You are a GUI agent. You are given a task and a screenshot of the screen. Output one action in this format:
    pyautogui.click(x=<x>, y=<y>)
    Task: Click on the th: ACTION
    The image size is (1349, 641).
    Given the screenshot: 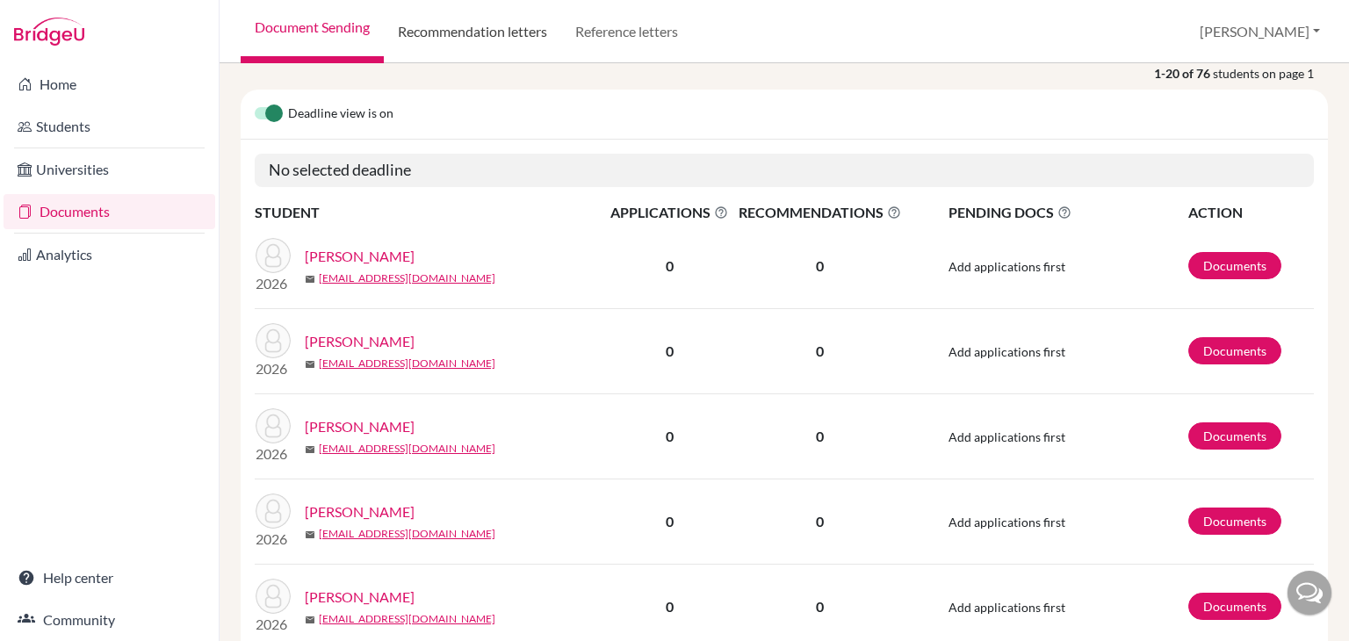 What is the action you would take?
    pyautogui.click(x=1251, y=213)
    